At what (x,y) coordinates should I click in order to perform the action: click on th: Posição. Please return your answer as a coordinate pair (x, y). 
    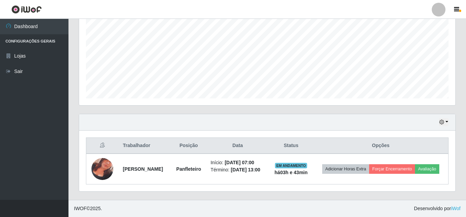
    Looking at the image, I should click on (189, 146).